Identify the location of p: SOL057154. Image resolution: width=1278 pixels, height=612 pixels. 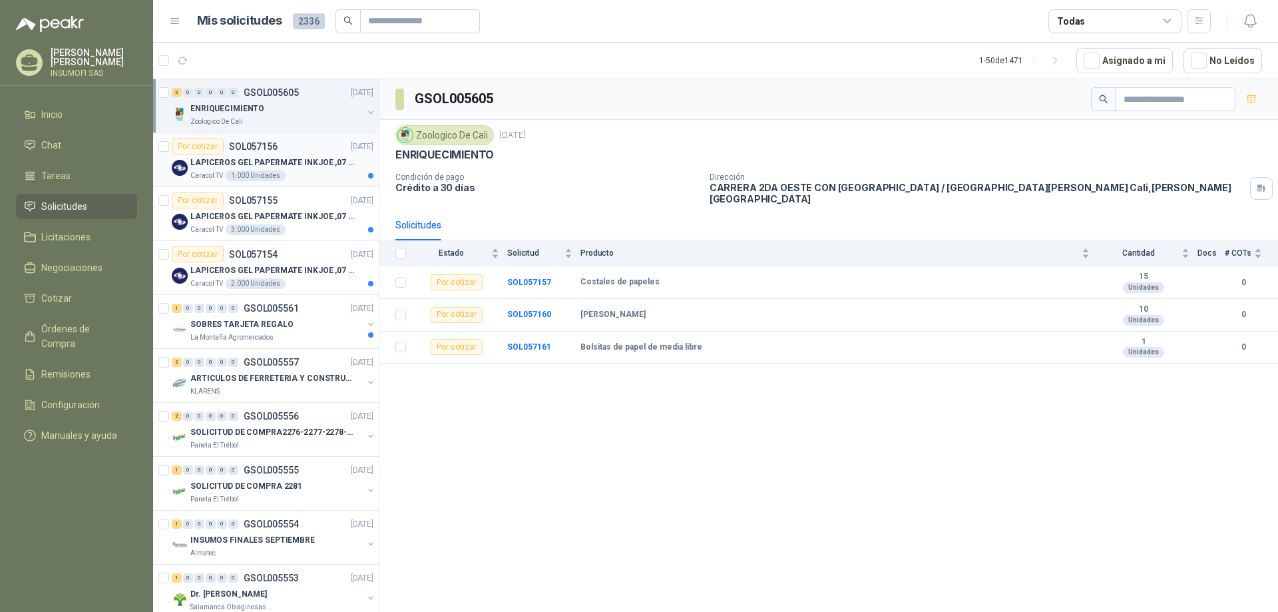
(253, 254).